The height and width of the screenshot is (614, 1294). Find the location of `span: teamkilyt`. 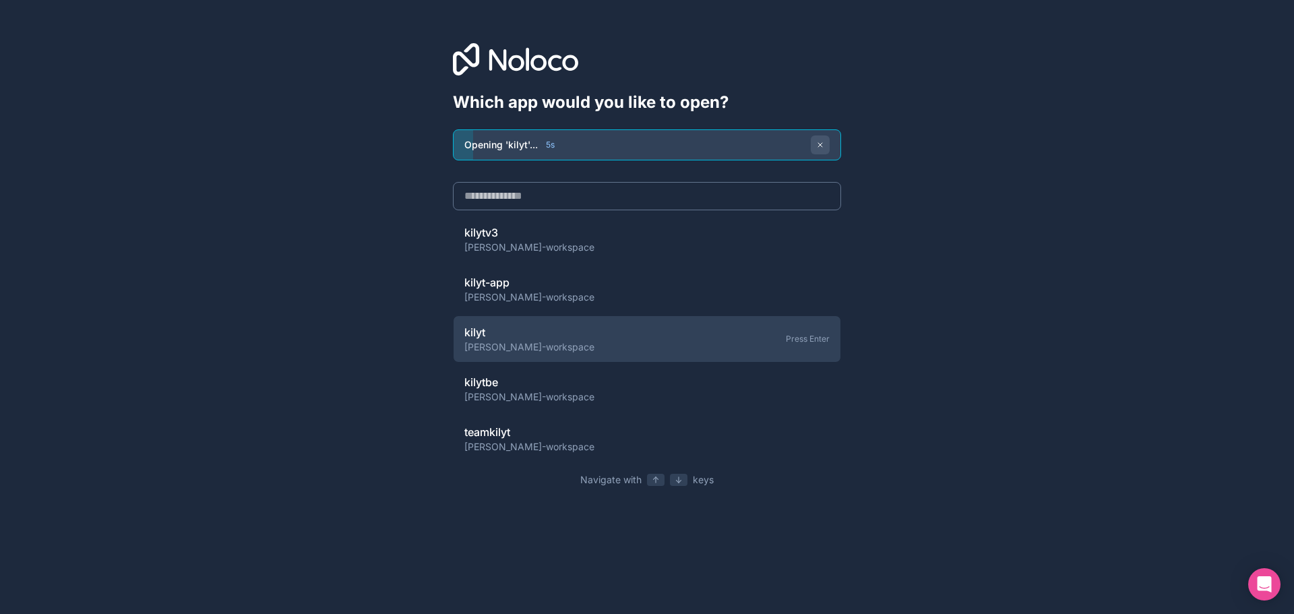

span: teamkilyt is located at coordinates (529, 432).